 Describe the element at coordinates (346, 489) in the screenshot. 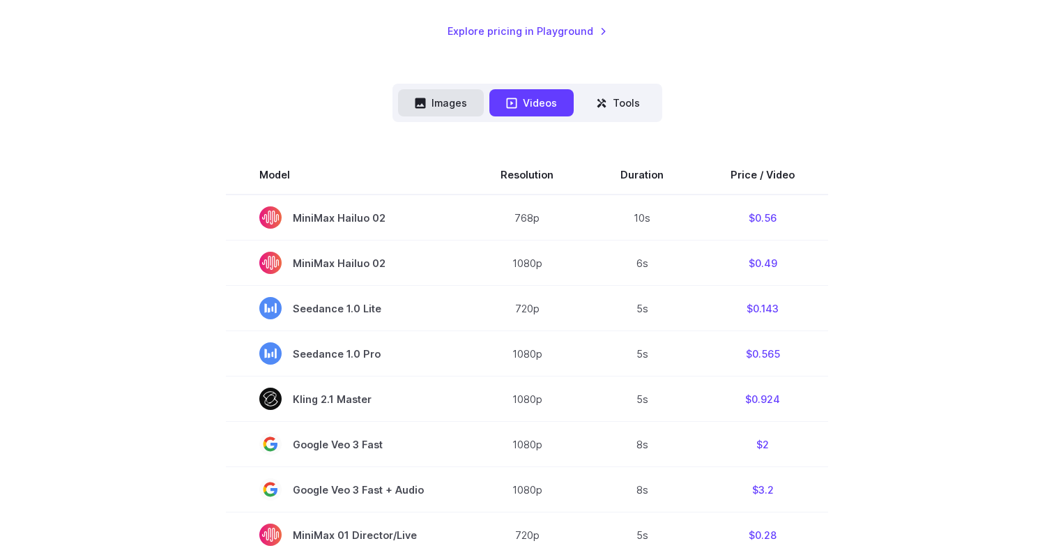

I see `span: Google Veo 3 Fast + Audio` at that location.